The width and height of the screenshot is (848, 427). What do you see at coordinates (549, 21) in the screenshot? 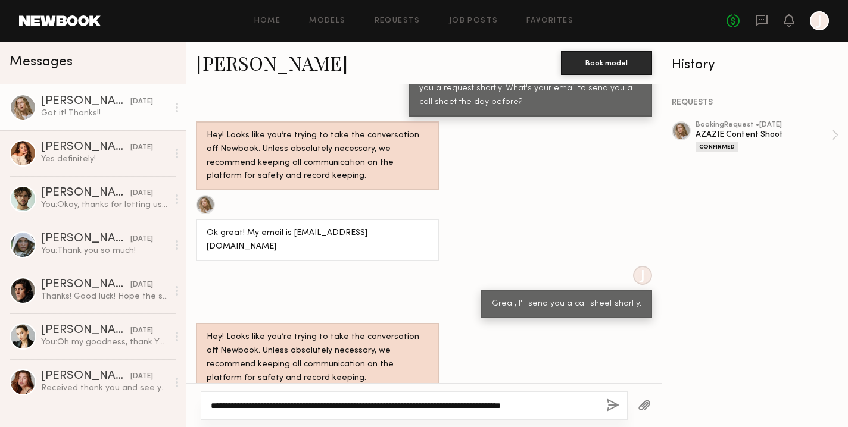
I see `a: Favorites` at bounding box center [549, 21].